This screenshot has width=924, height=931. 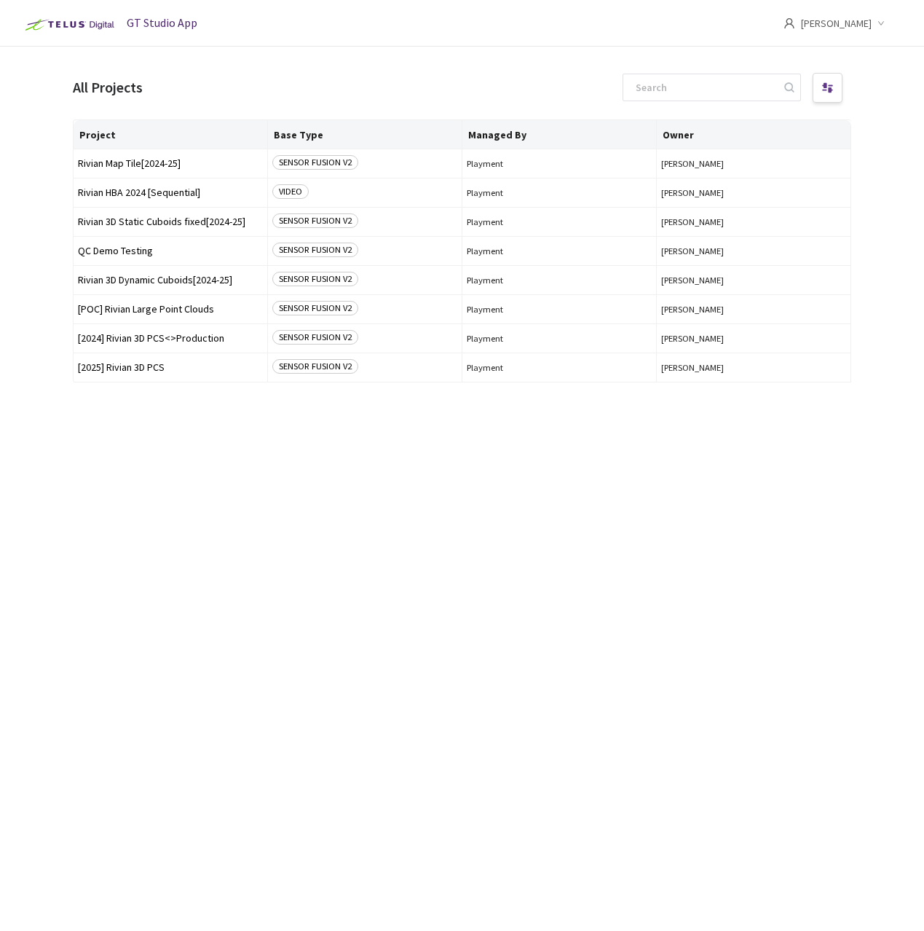 What do you see at coordinates (170, 221) in the screenshot?
I see `span: Rivian 3D Static Cuboids fixed[2024-25]` at bounding box center [170, 221].